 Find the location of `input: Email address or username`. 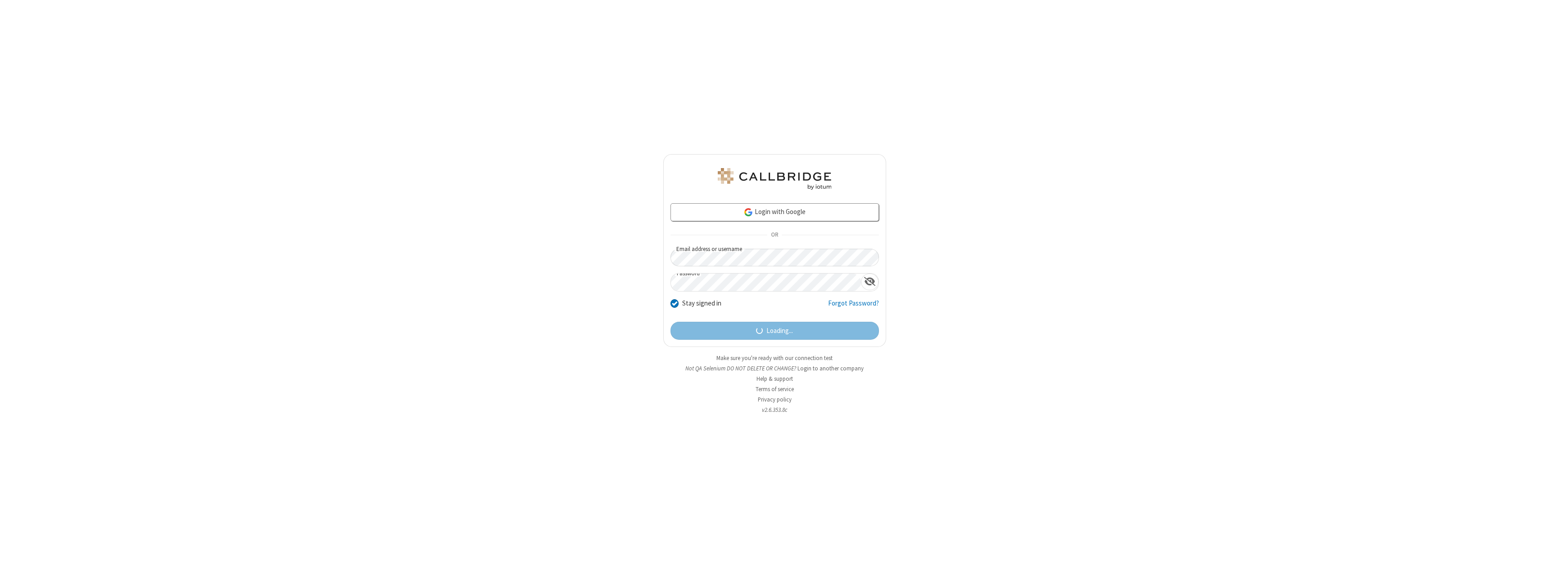

input: Email address or username is located at coordinates (775, 257).